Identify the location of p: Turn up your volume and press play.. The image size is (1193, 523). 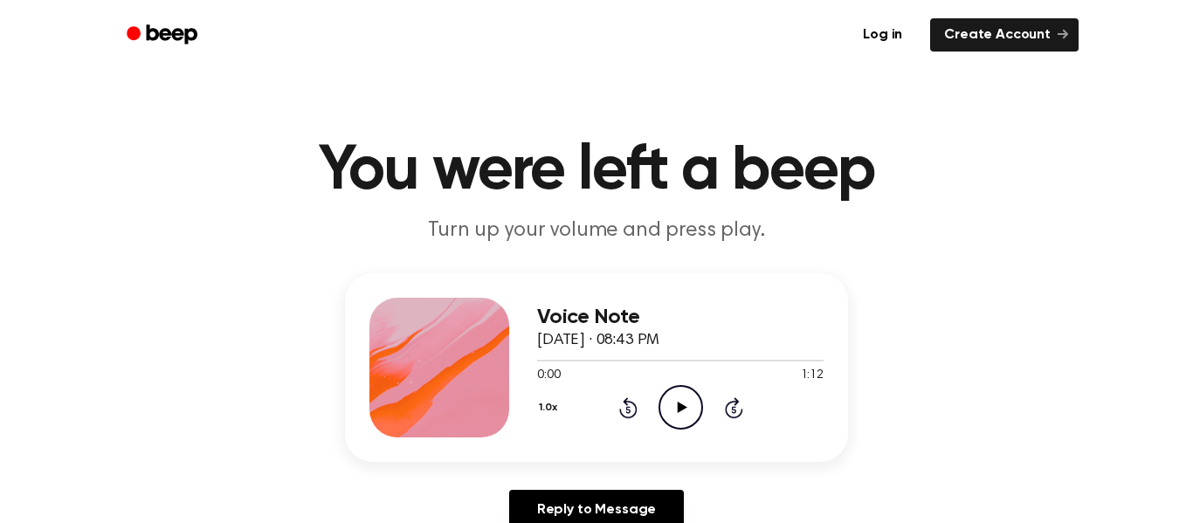
(596, 230).